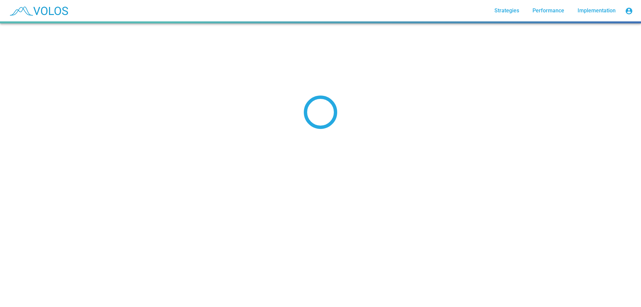  Describe the element at coordinates (507, 11) in the screenshot. I see `a: Strategies` at that location.